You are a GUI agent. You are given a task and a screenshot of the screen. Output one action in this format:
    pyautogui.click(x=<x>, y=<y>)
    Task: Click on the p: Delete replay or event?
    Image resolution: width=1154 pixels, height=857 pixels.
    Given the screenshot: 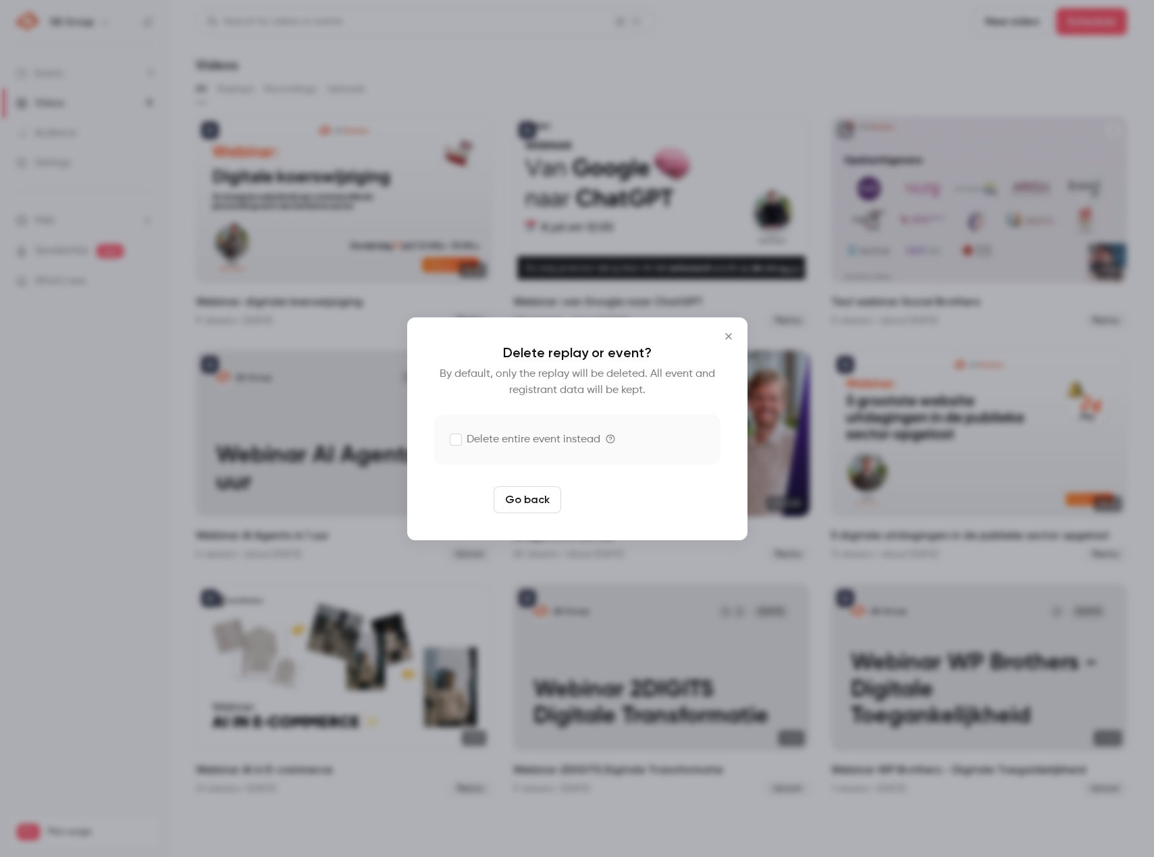 What is the action you would take?
    pyautogui.click(x=577, y=352)
    